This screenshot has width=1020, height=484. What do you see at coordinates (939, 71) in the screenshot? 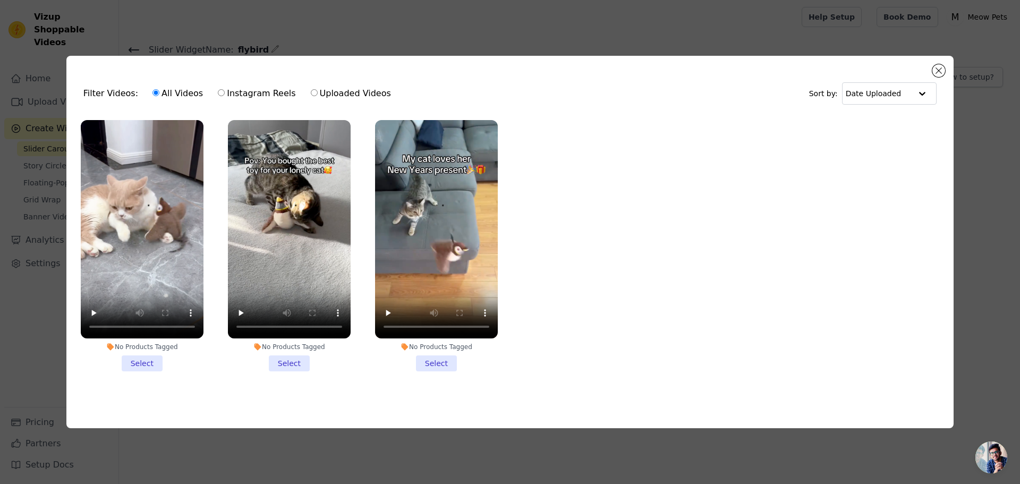
I see `button: Close modal` at bounding box center [939, 71].